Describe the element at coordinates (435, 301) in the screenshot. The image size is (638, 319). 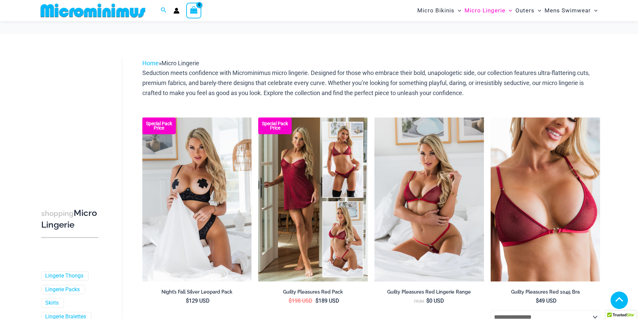
I see `bdi: 0 USD` at that location.